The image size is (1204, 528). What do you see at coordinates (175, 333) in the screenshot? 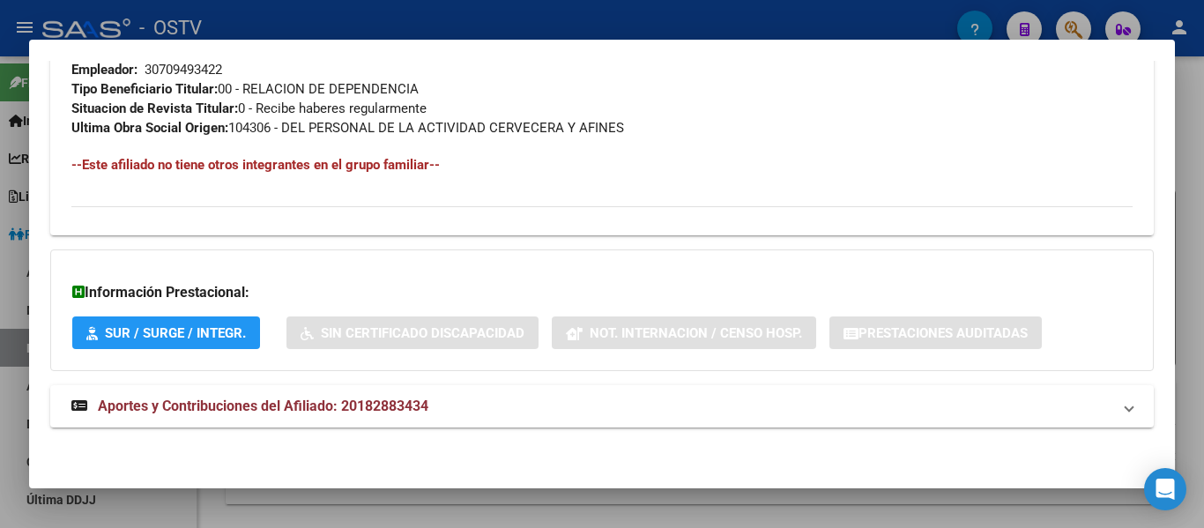
I see `span: SUR / SURGE / INTEGR.` at bounding box center [175, 333].